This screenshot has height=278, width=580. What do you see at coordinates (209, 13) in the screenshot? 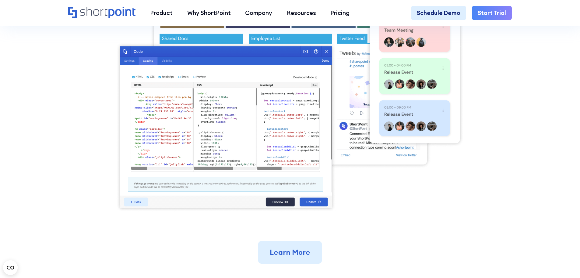
I see `div: Why ShortPoint` at bounding box center [209, 13].